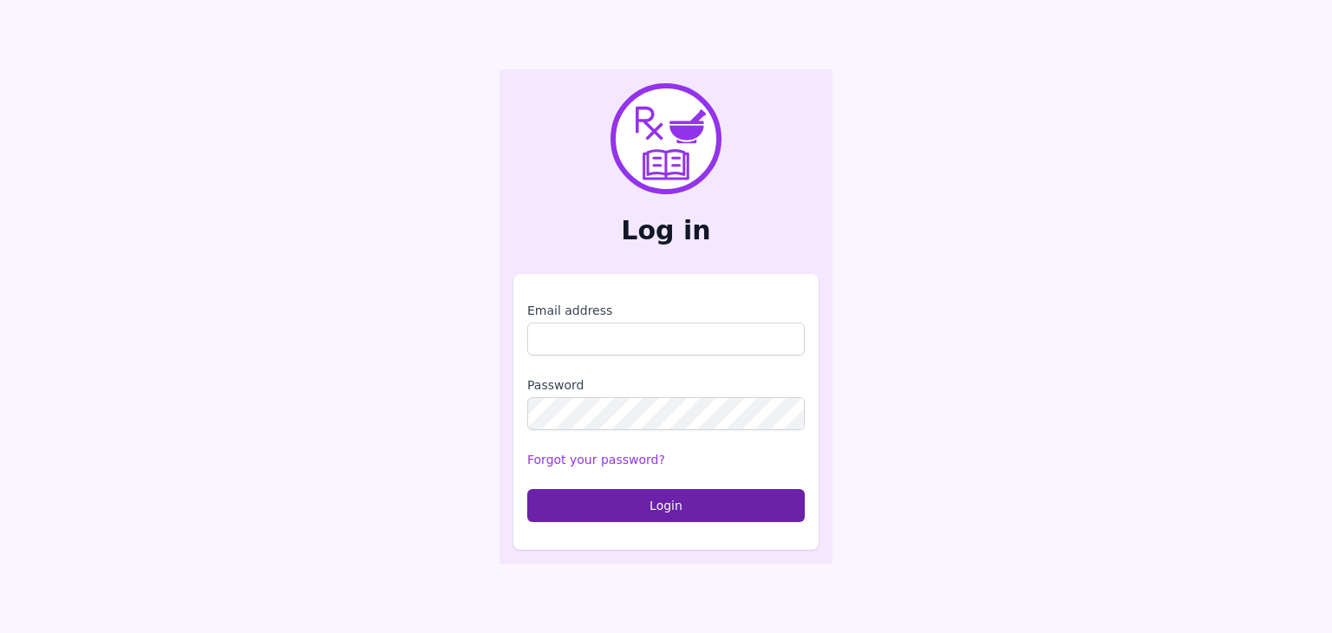  What do you see at coordinates (666, 231) in the screenshot?
I see `h2: Log in` at bounding box center [666, 231].